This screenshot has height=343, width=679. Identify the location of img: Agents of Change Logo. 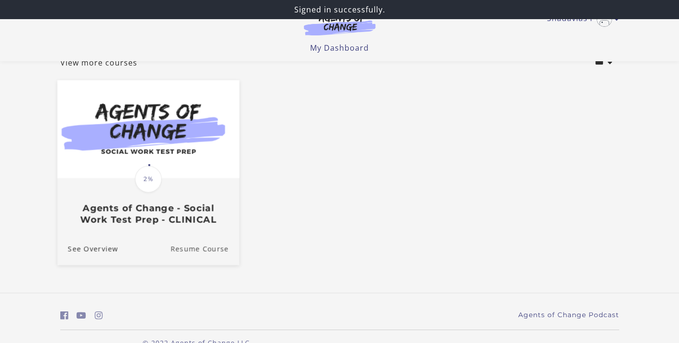
(340, 24).